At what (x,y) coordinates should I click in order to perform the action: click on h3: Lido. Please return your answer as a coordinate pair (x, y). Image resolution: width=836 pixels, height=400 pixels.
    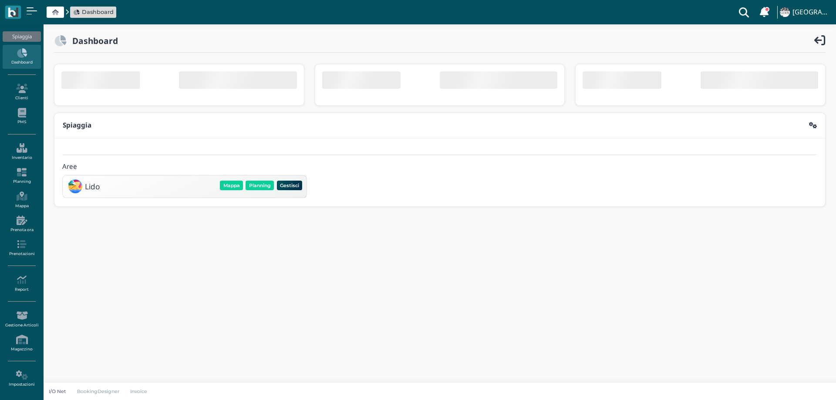
    Looking at the image, I should click on (92, 186).